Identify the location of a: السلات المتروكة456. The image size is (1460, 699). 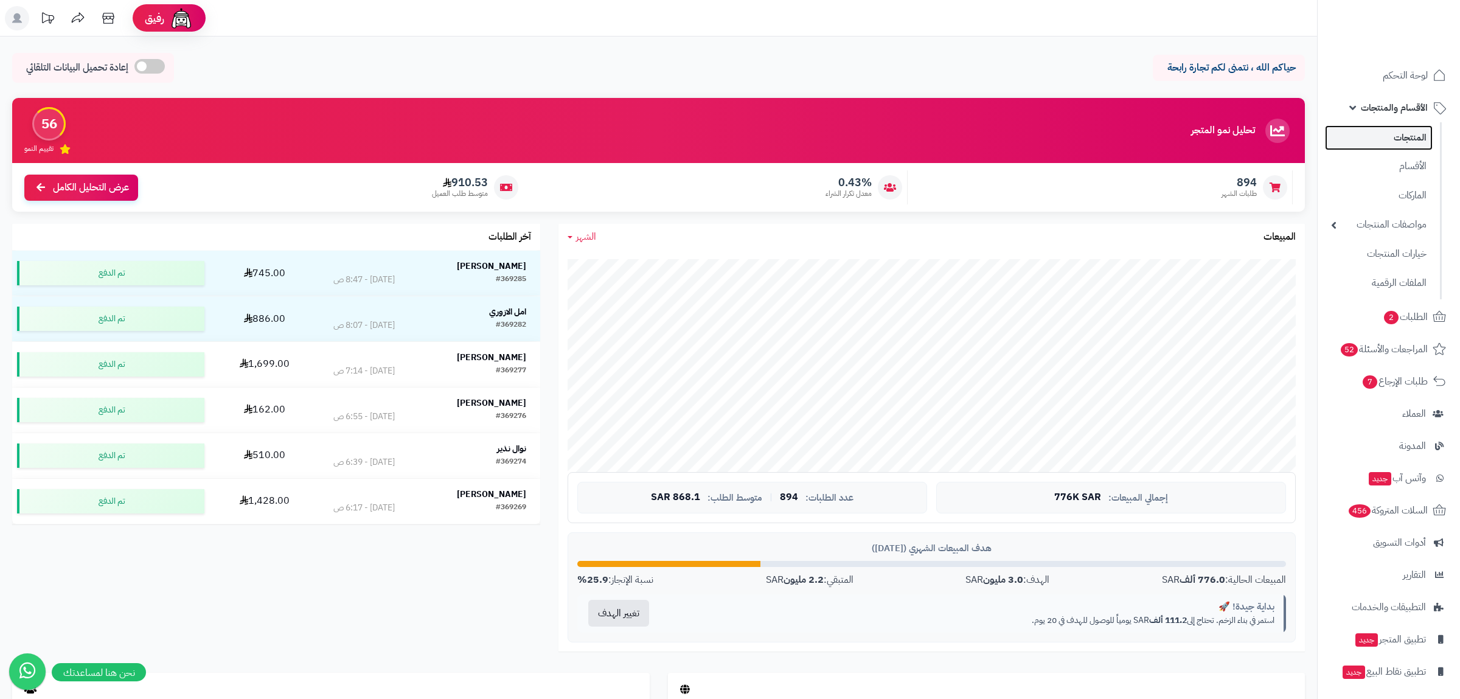
(1389, 510).